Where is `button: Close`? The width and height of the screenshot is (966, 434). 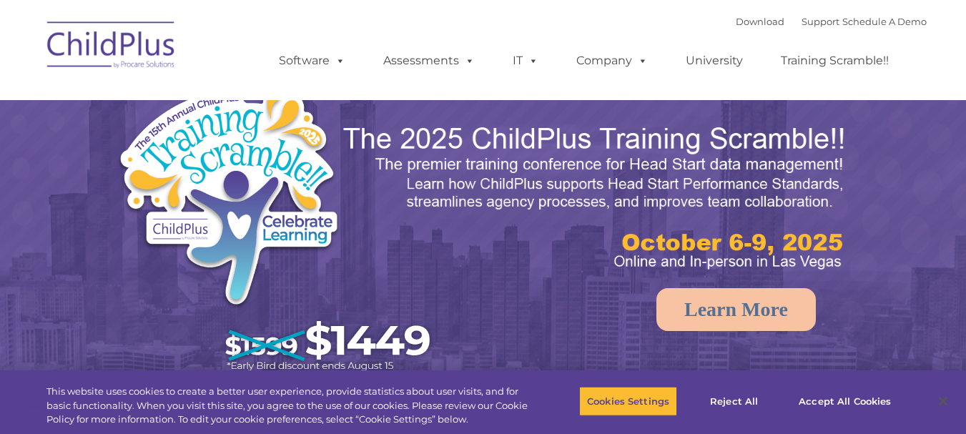 button: Close is located at coordinates (943, 401).